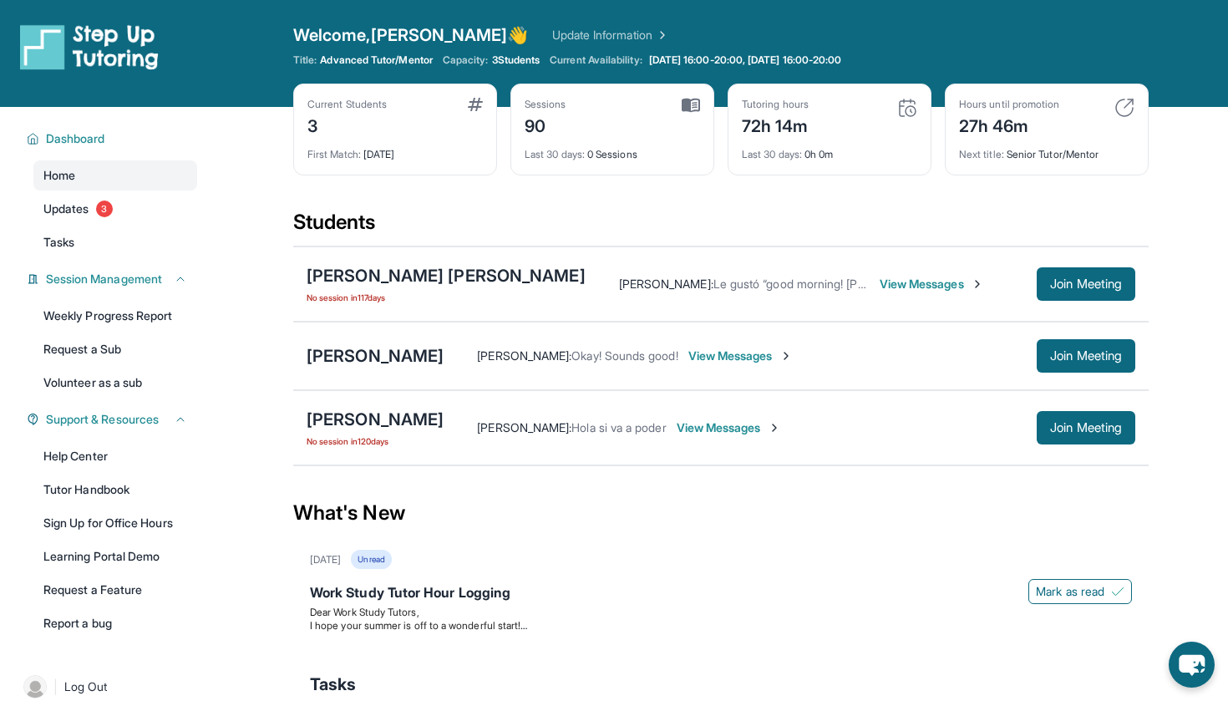  I want to click on span: Dear Work Study Tutors,, so click(364, 612).